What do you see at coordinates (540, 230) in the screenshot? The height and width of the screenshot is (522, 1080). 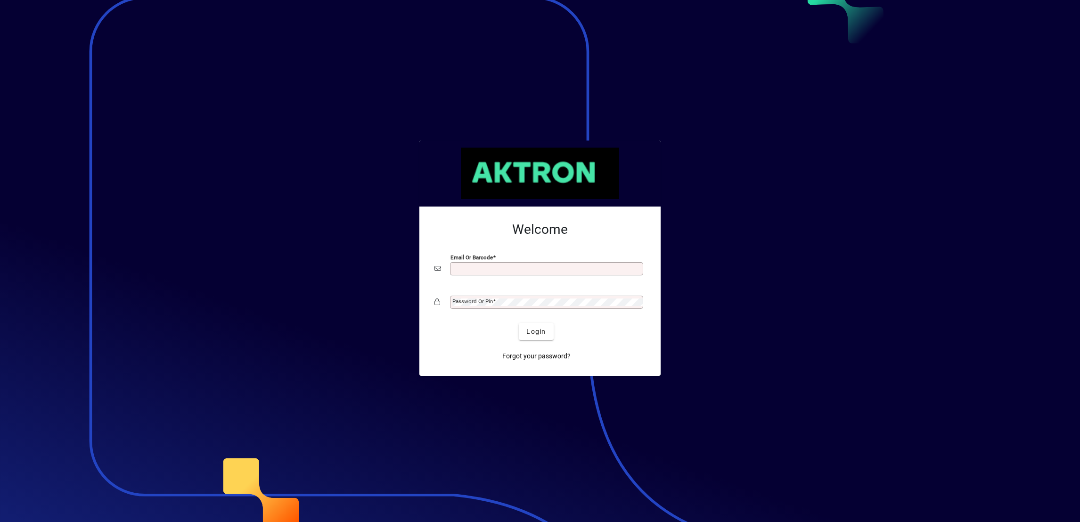 I see `h2: Welcome` at bounding box center [540, 230].